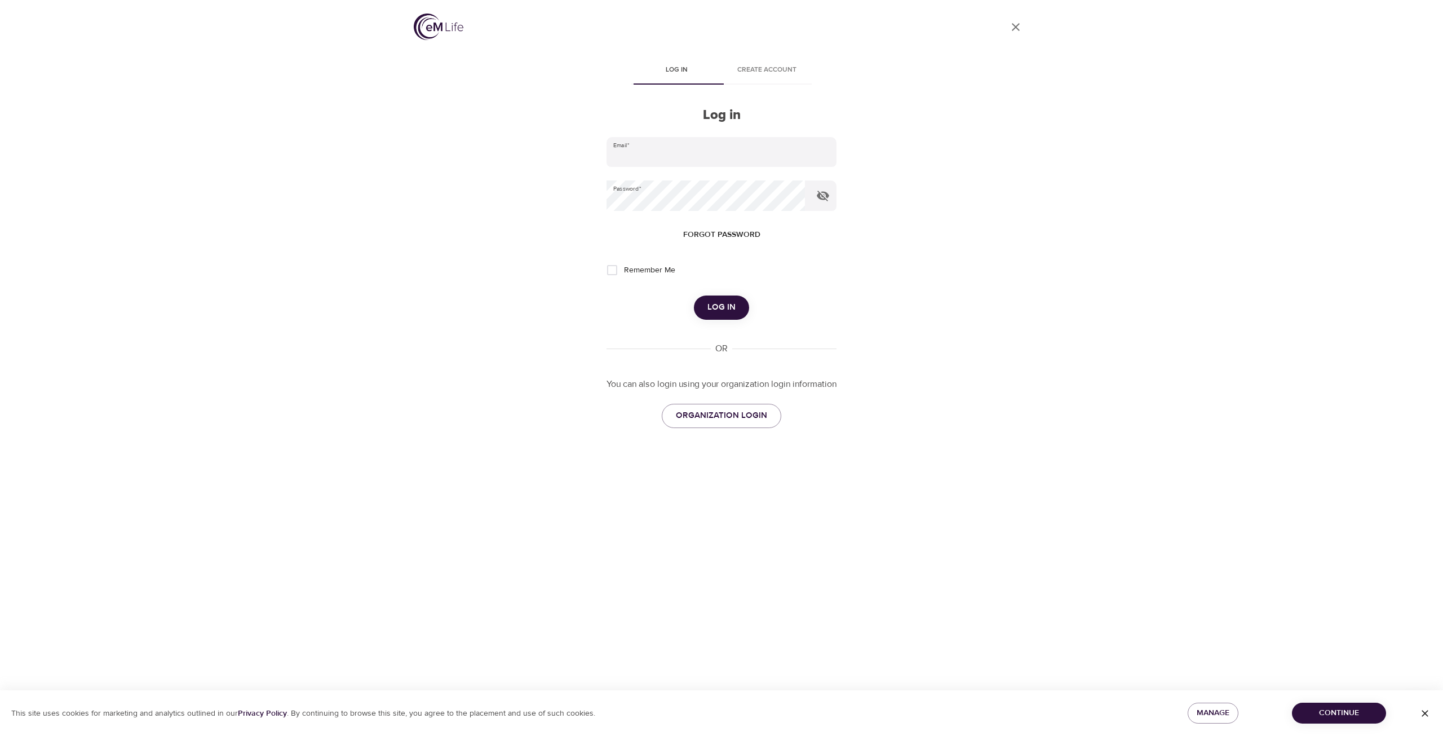 The height and width of the screenshot is (736, 1443). What do you see at coordinates (721, 384) in the screenshot?
I see `p: You can also login using your organization login information` at bounding box center [721, 384].